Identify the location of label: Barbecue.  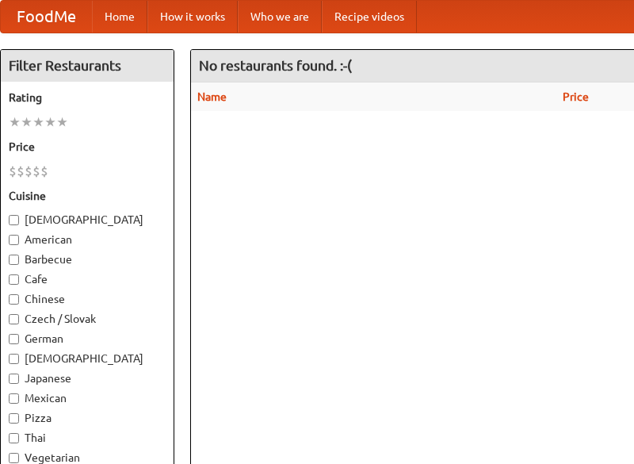
(87, 259).